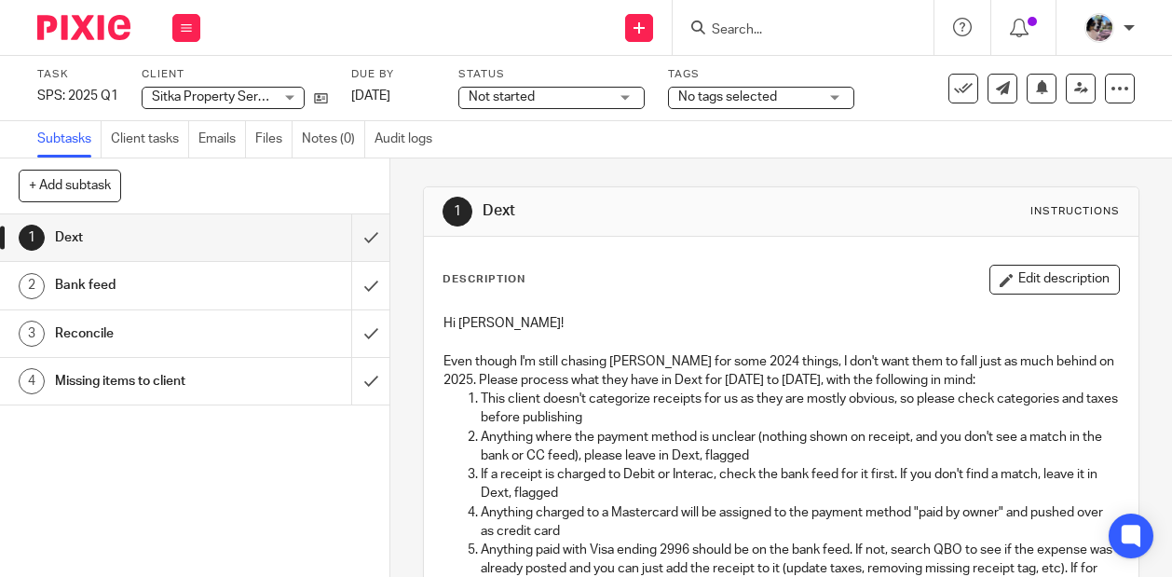  Describe the element at coordinates (501, 97) in the screenshot. I see `span: Not started` at that location.